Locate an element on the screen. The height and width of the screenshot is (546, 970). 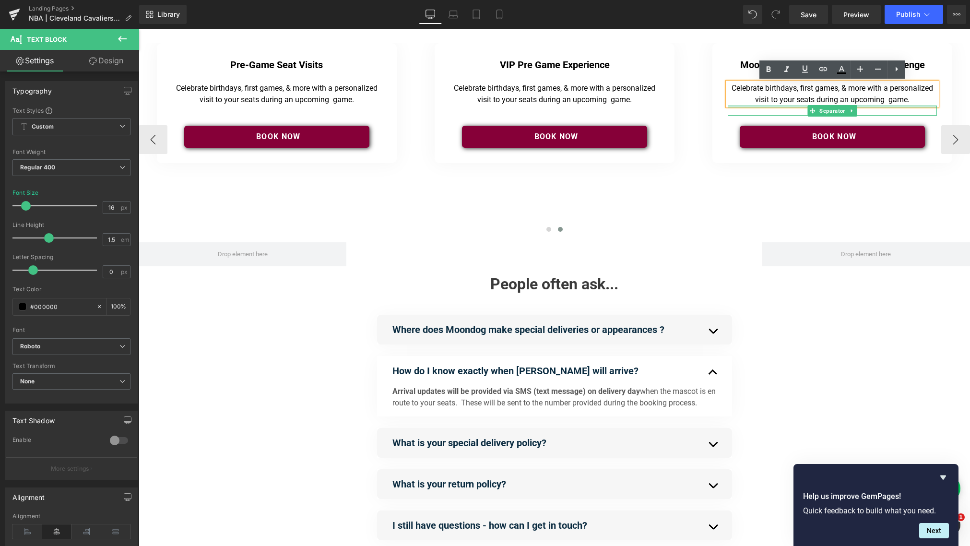
div: Text Shadow is located at coordinates (34, 418).